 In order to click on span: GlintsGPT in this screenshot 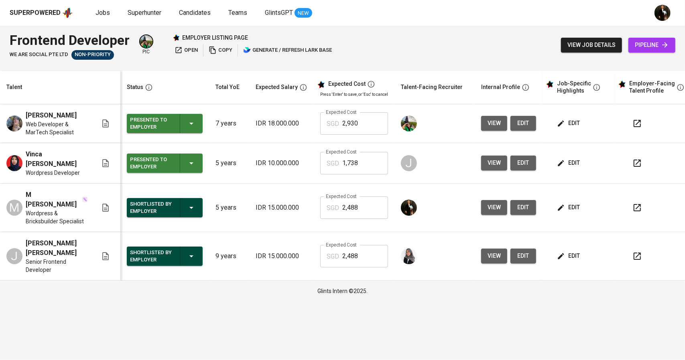, I will do `click(279, 12)`.